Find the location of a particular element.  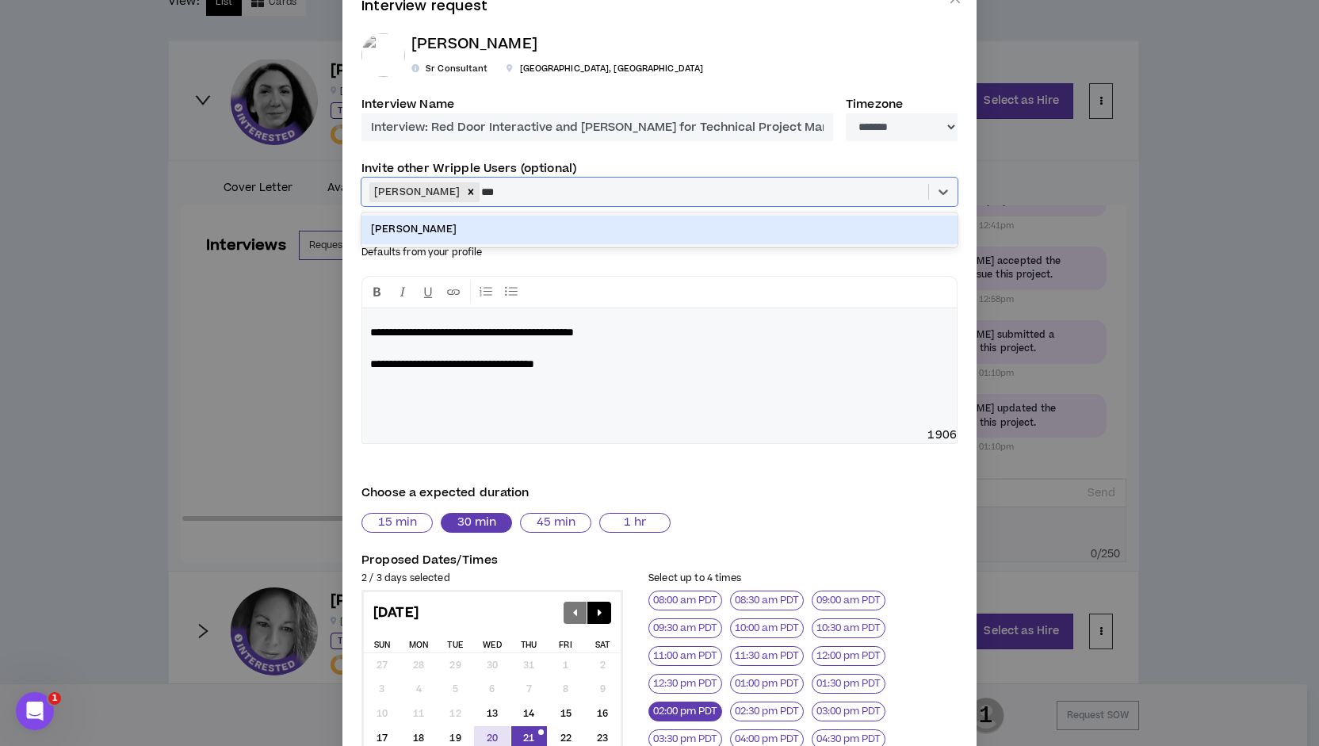

button: 12:00 pm PDT is located at coordinates (848, 656).